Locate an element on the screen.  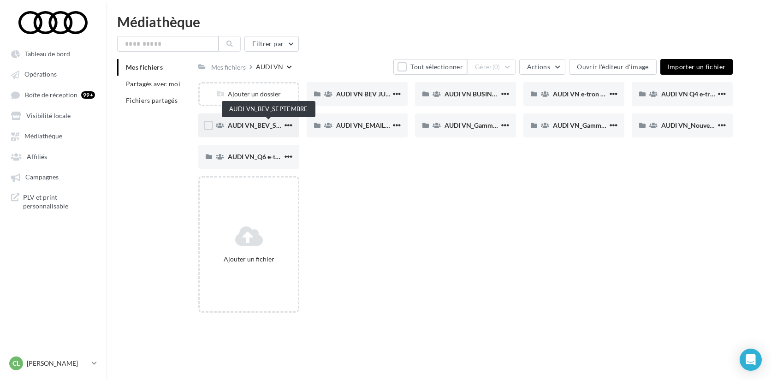
div: Mes fichiers is located at coordinates (228, 67).